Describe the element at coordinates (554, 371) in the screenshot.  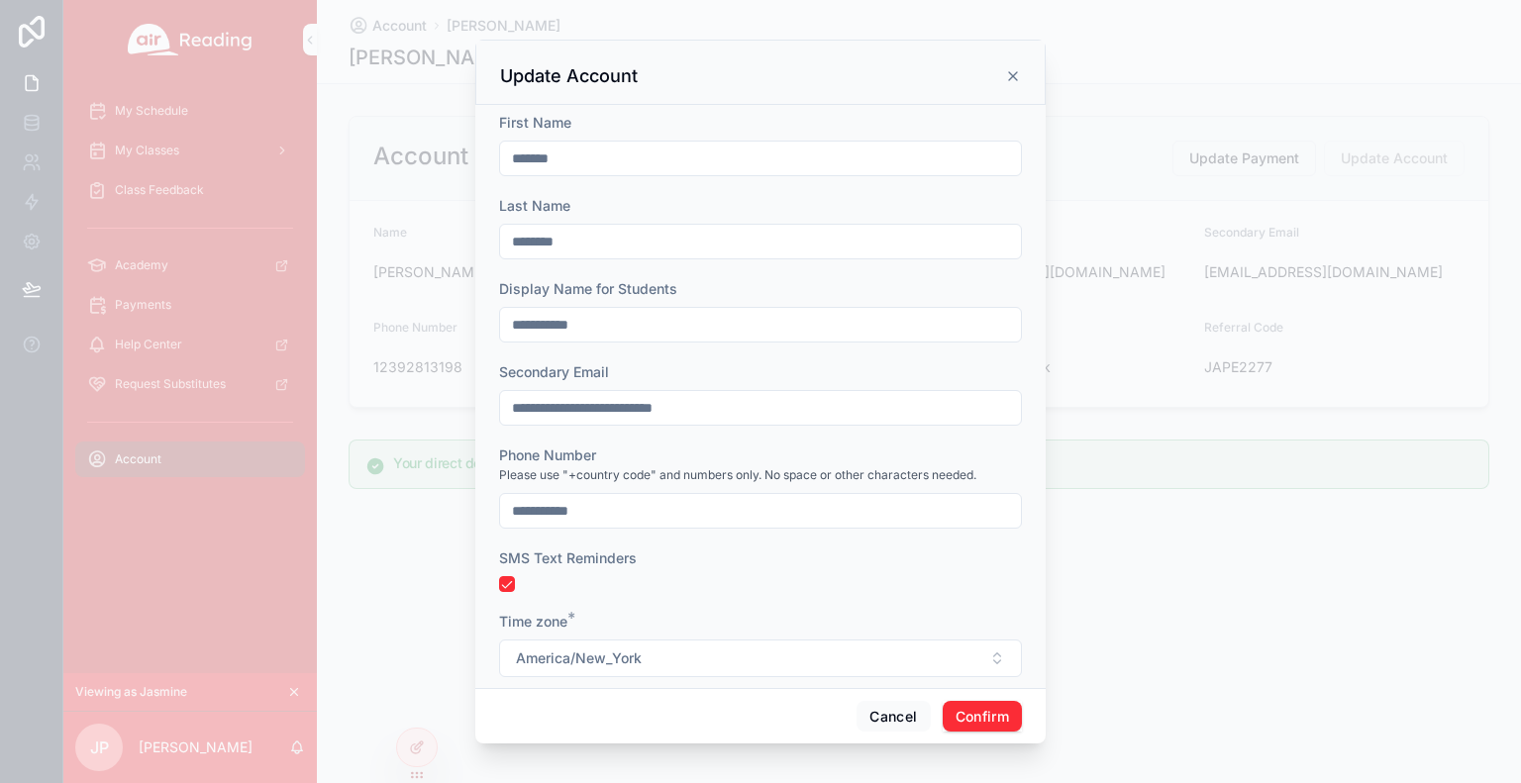
I see `span: Secondary Email` at that location.